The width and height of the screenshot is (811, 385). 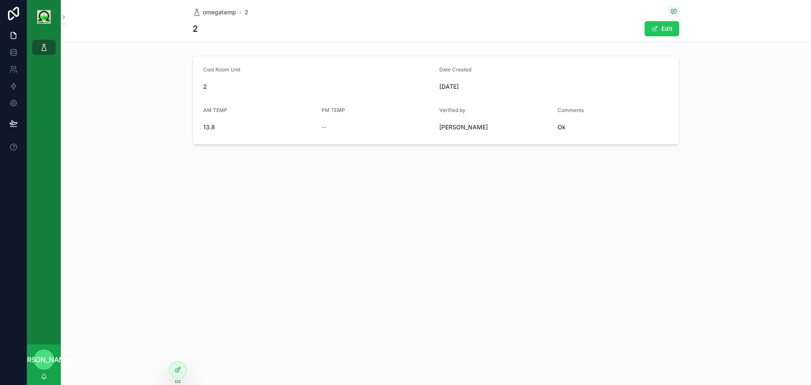 What do you see at coordinates (44, 17) in the screenshot?
I see `img: App logo` at bounding box center [44, 17].